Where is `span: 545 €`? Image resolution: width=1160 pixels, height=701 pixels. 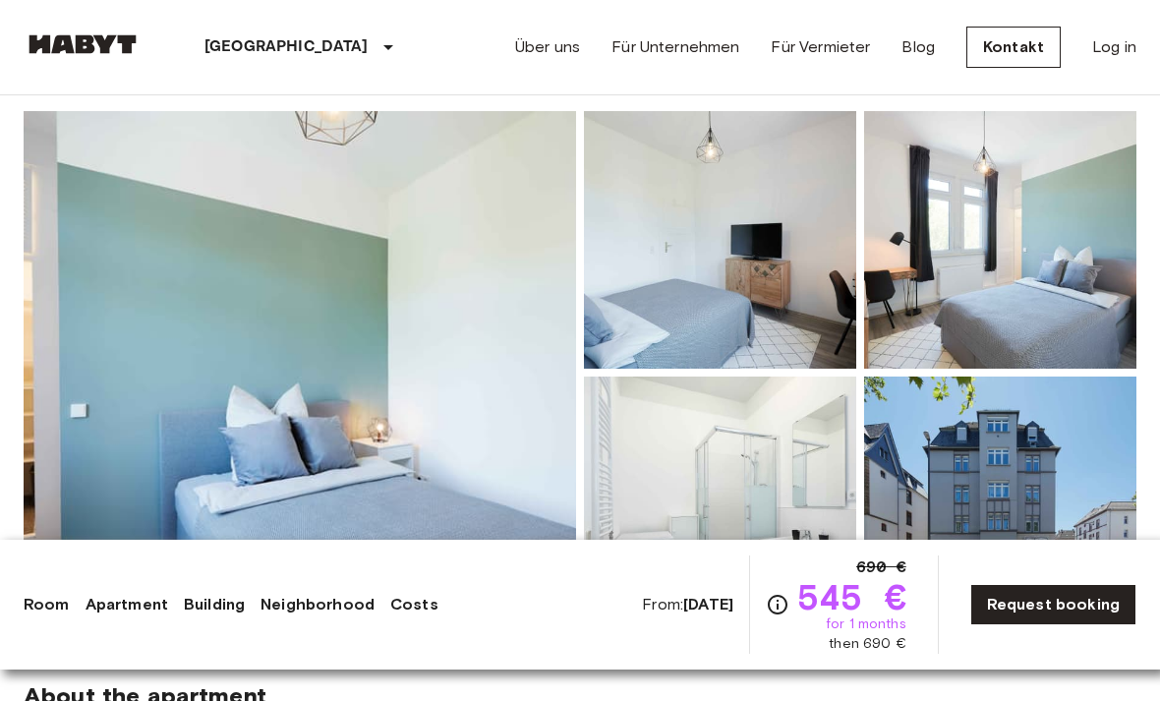 span: 545 € is located at coordinates (851, 597).